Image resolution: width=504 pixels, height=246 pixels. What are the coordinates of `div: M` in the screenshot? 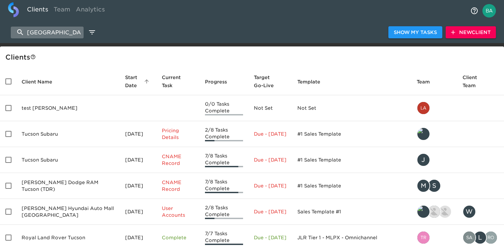 It's located at (424, 186).